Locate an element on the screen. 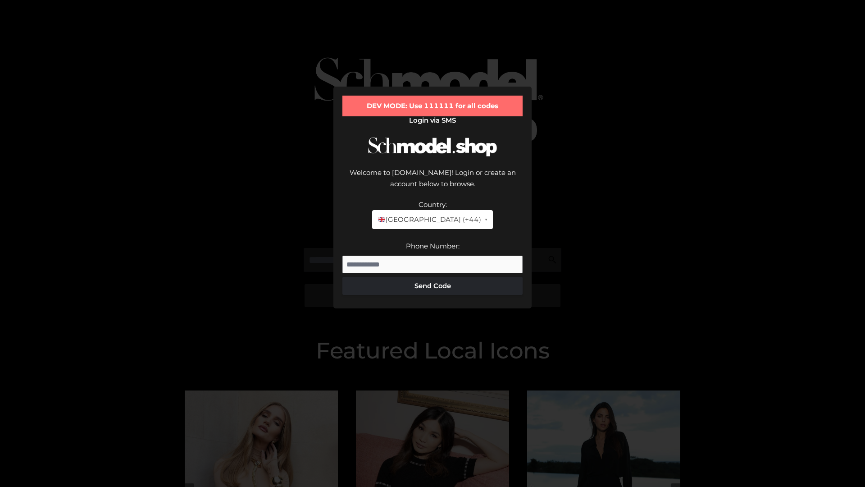 The image size is (865, 487). img: Schmodel Logo is located at coordinates (433, 146).